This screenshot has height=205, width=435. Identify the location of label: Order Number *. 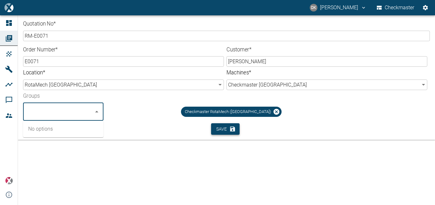
(98, 50).